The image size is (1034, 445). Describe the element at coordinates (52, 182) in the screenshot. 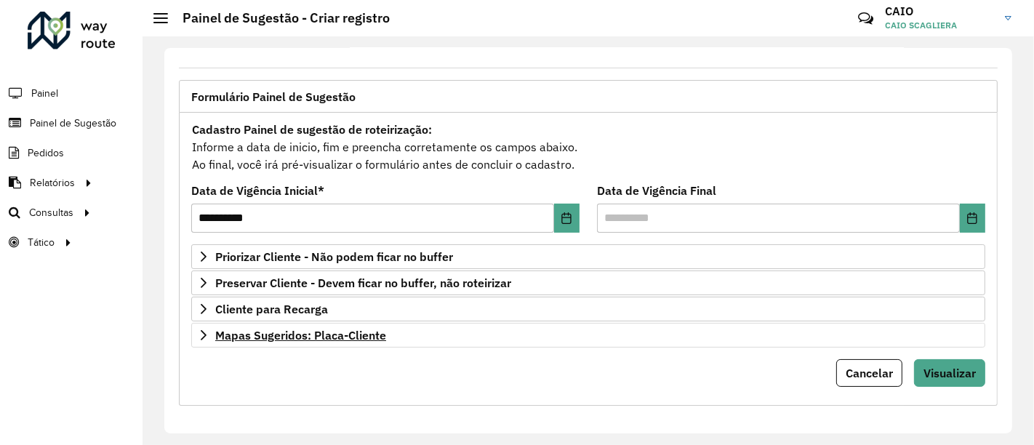

I see `span: Relatórios` at that location.